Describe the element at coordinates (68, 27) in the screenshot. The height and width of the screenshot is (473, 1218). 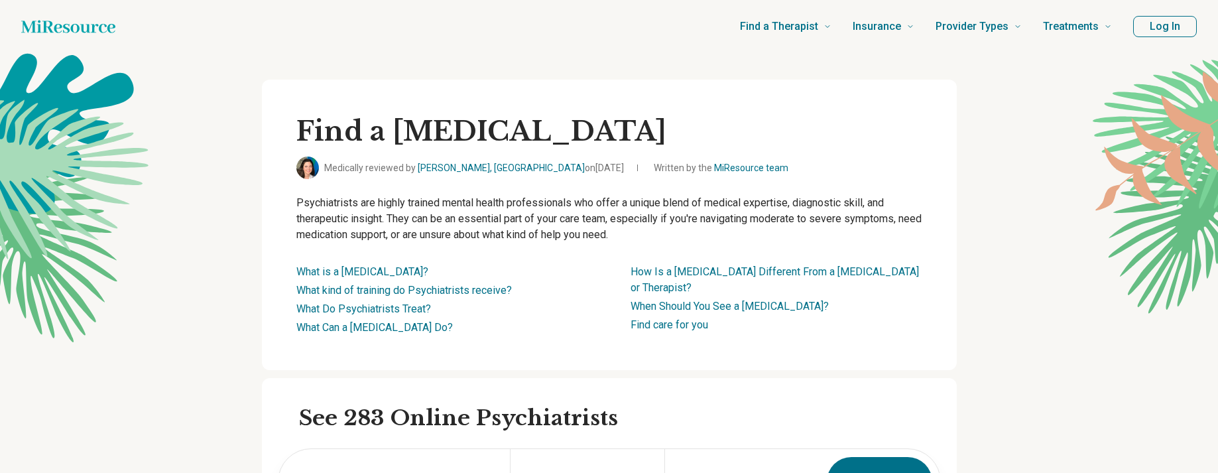
I see `a: Home page` at that location.